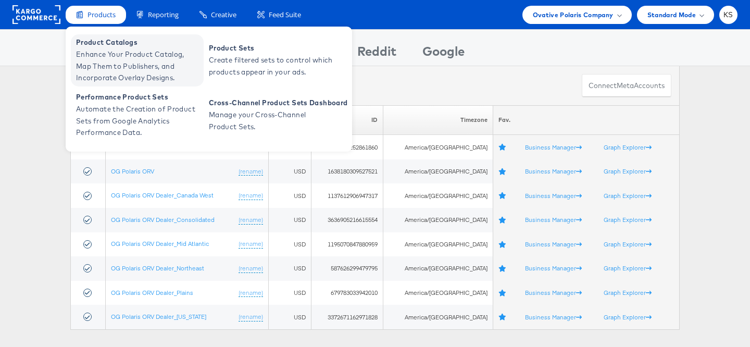 The image size is (750, 347). I want to click on span: meta, so click(625, 85).